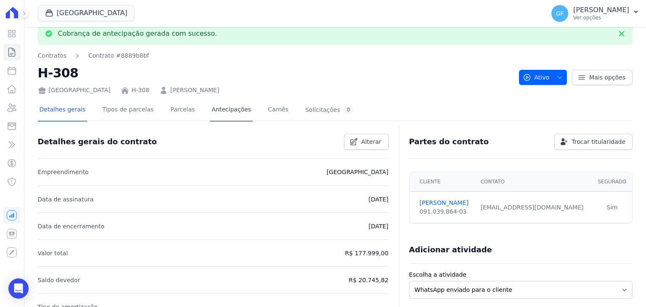  I want to click on span: Mais opções, so click(607, 77).